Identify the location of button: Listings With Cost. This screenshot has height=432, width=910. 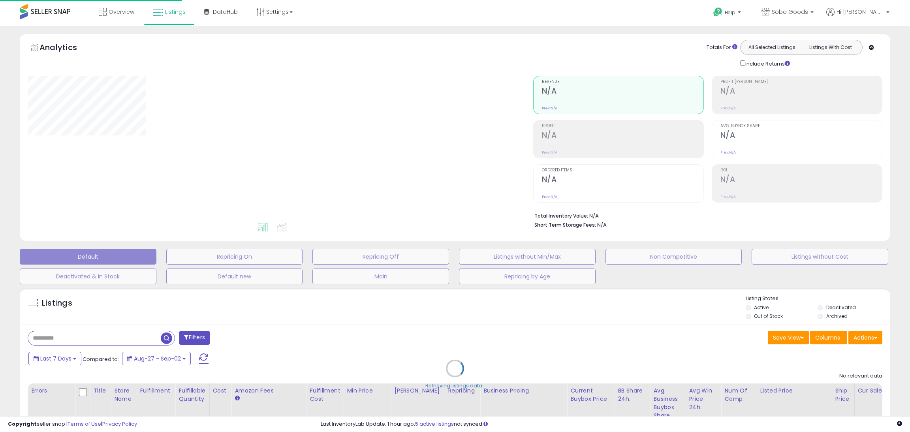
(830, 47).